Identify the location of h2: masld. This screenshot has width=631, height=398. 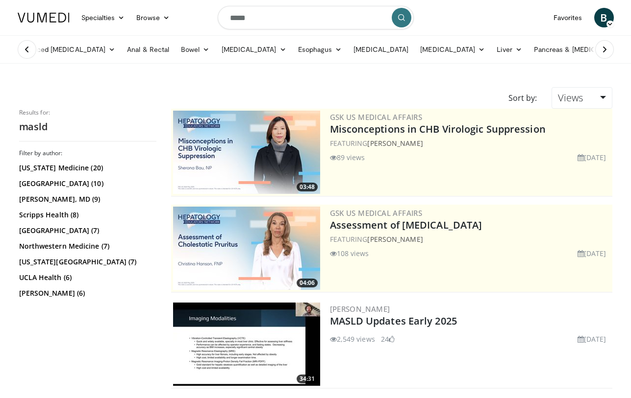
(88, 127).